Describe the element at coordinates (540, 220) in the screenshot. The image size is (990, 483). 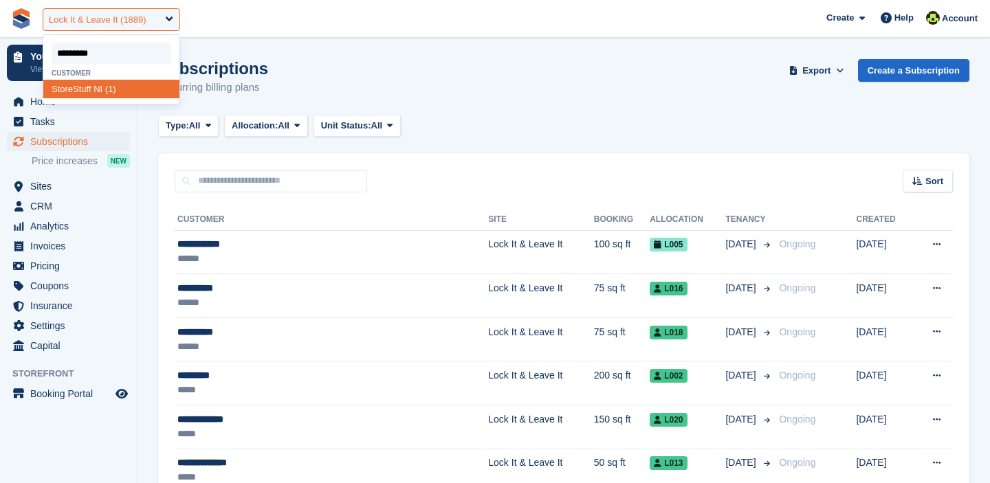
I see `th: Site` at that location.